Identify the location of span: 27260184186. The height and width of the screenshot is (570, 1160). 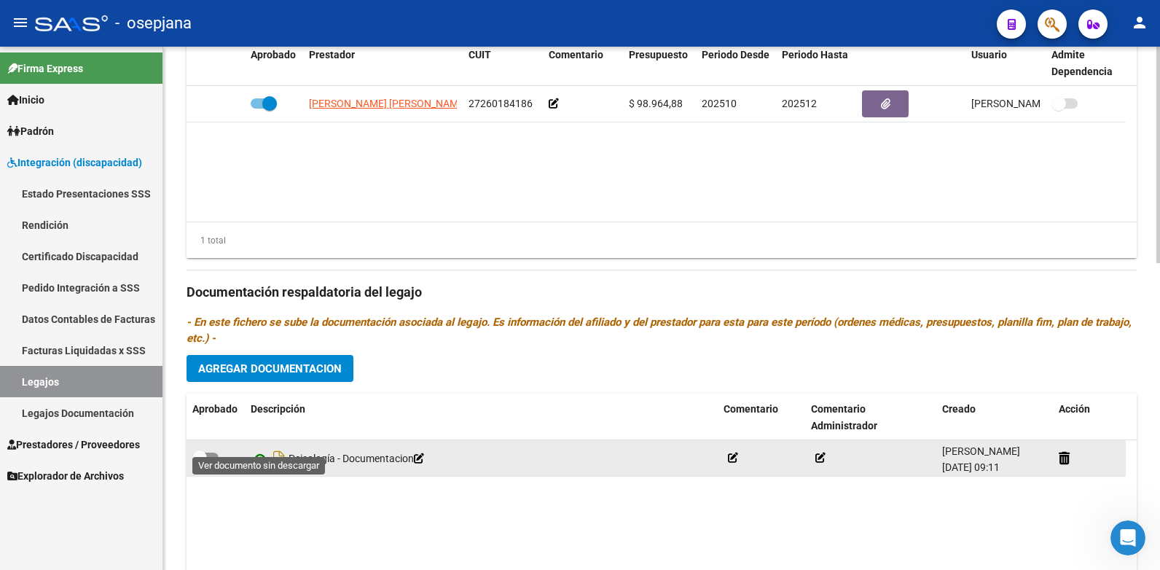
(501, 103).